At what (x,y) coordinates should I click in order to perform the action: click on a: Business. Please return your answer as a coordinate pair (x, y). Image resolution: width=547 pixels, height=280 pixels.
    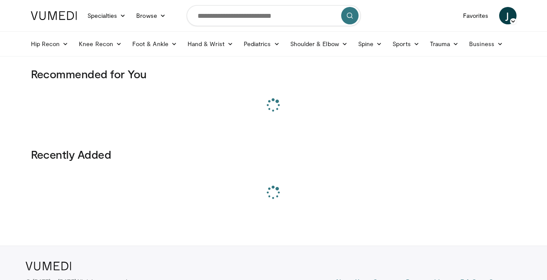
    Looking at the image, I should click on (486, 44).